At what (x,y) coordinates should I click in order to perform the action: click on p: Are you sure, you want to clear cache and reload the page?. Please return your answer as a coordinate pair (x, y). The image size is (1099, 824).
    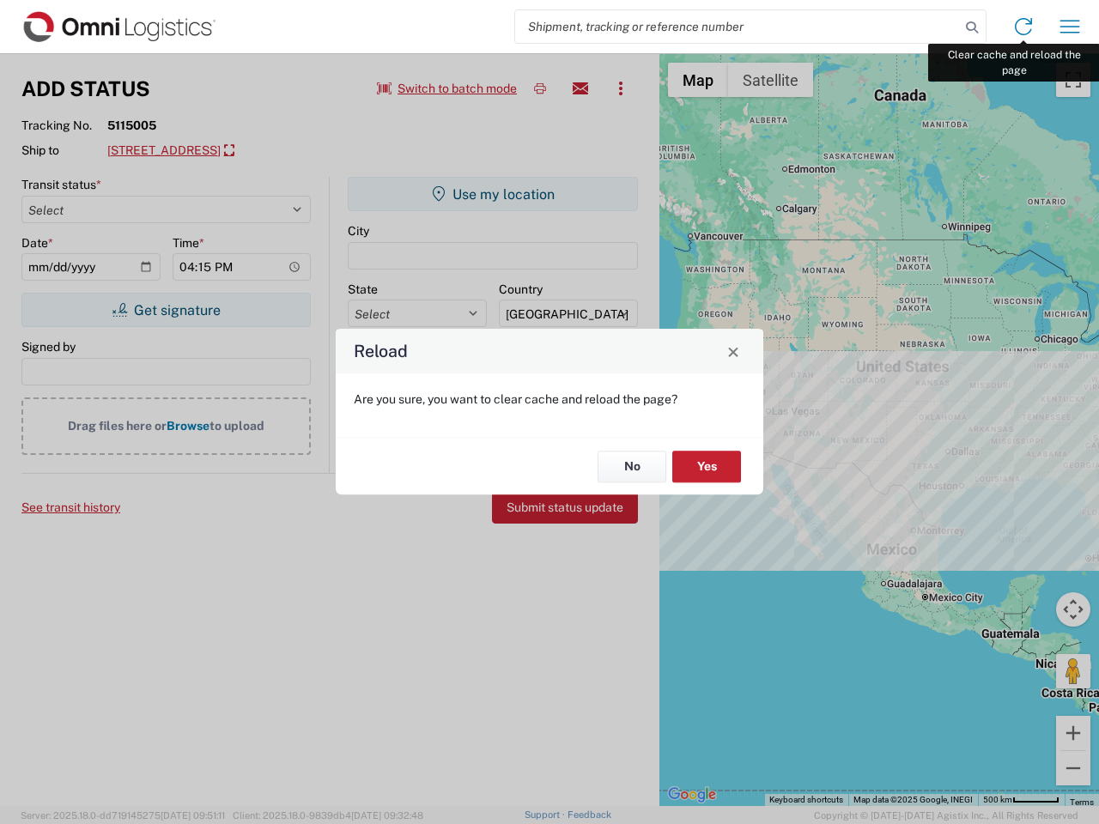
    Looking at the image, I should click on (550, 399).